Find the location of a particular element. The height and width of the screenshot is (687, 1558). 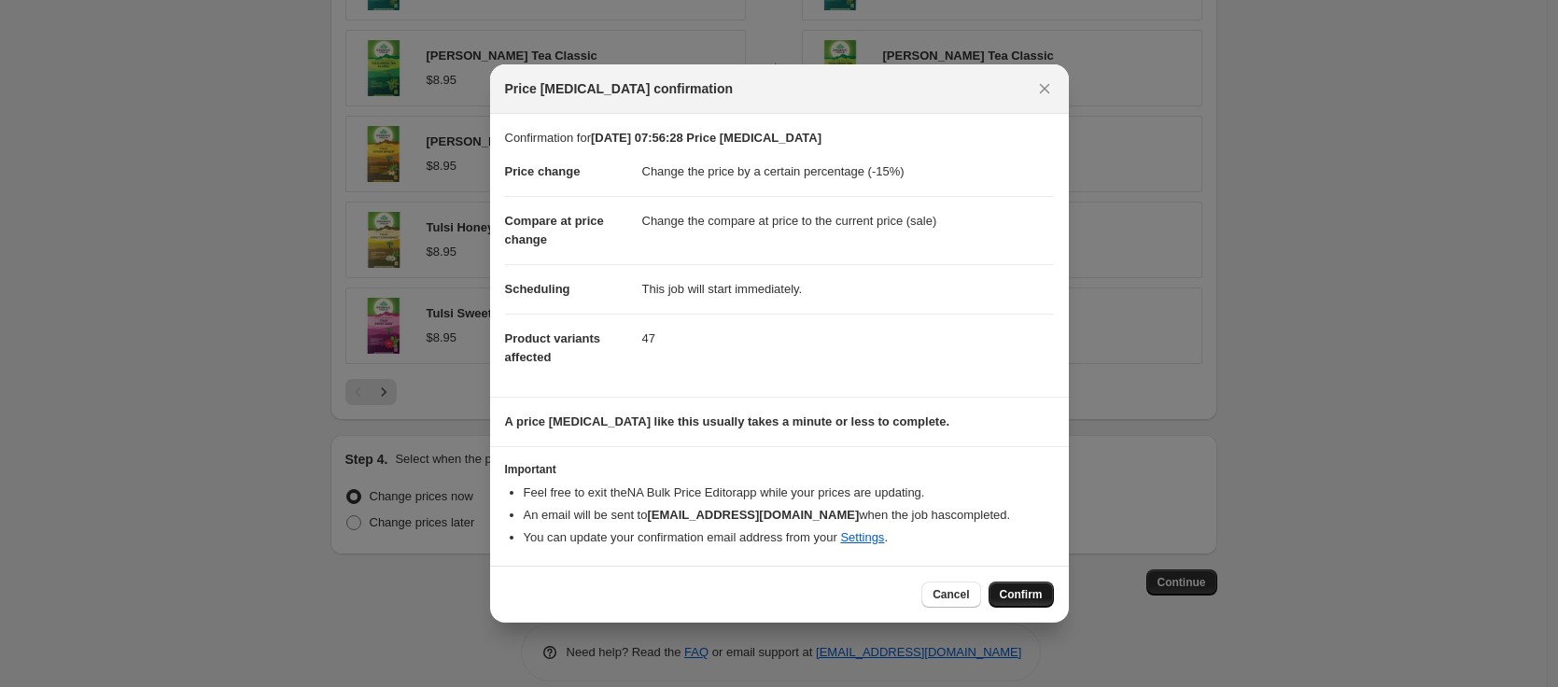

li: An email will be sent to when the job has completed . is located at coordinates (789, 515).